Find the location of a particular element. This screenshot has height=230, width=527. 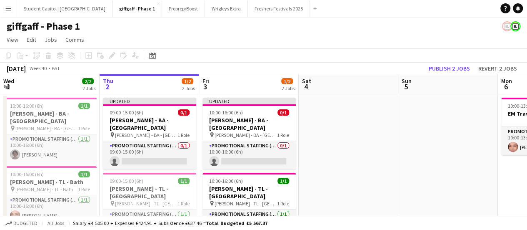

a: View is located at coordinates (13, 40).